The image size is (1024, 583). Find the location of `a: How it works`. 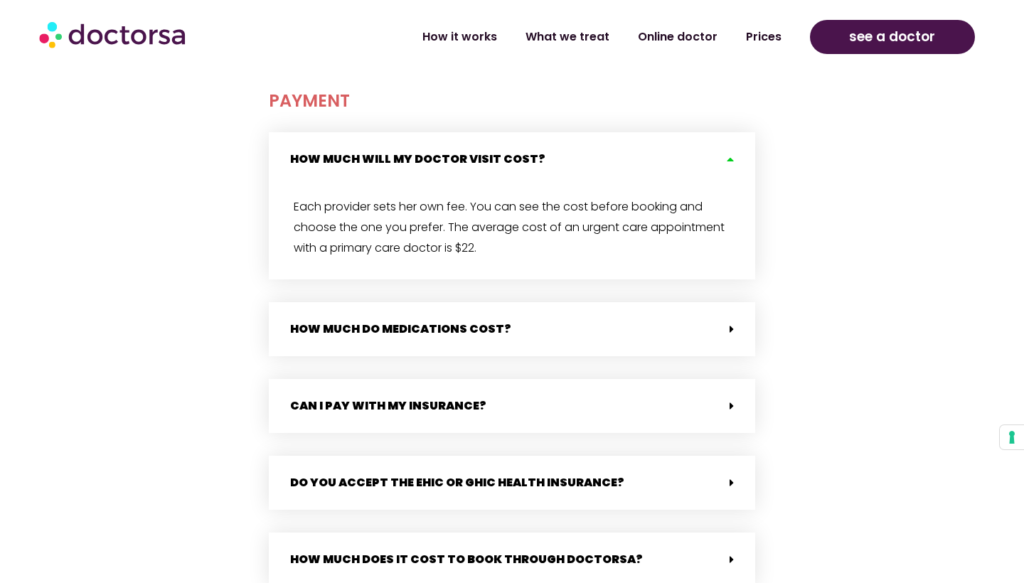

a: How it works is located at coordinates (459, 37).